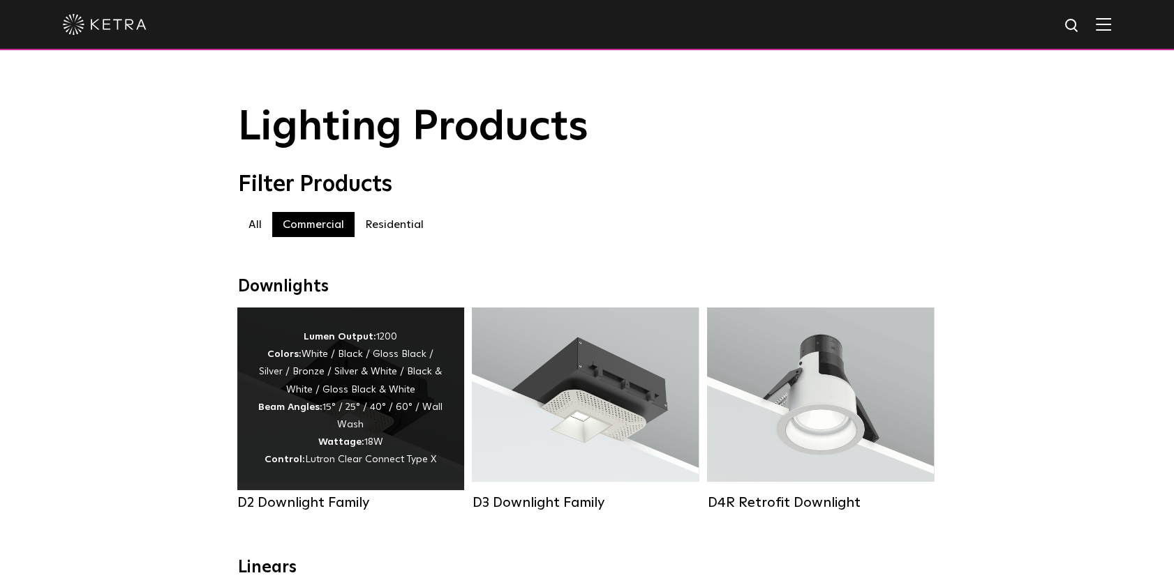 This screenshot has width=1174, height=587. I want to click on div: 1200 White / Black / Gloss Black / Silver / Bronze / Silver & White / Black & White / Gloss Black..., so click(350, 399).